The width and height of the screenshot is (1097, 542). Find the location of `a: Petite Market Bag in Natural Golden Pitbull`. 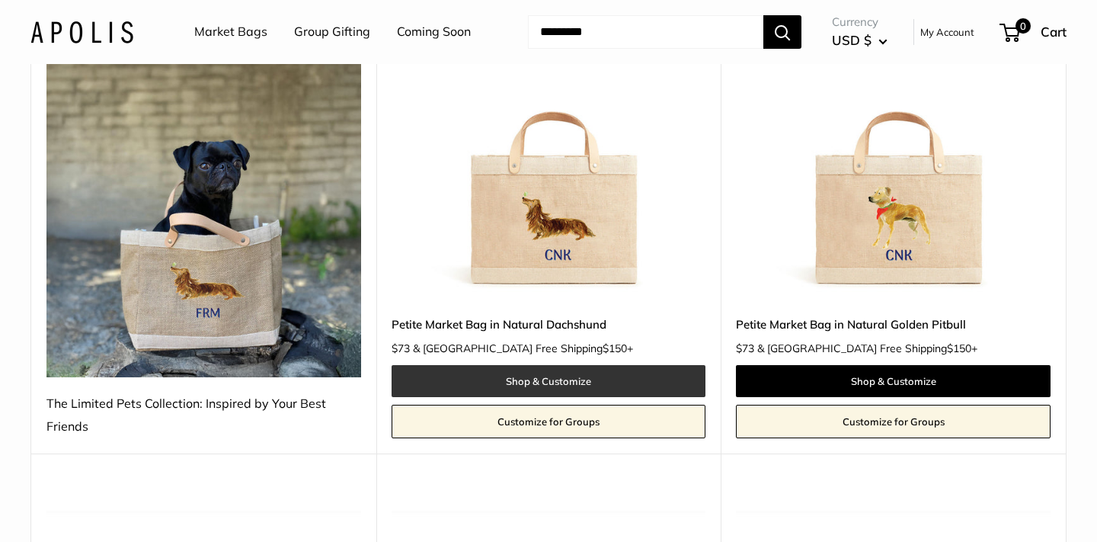

a: Petite Market Bag in Natural Golden Pitbull is located at coordinates (893, 324).